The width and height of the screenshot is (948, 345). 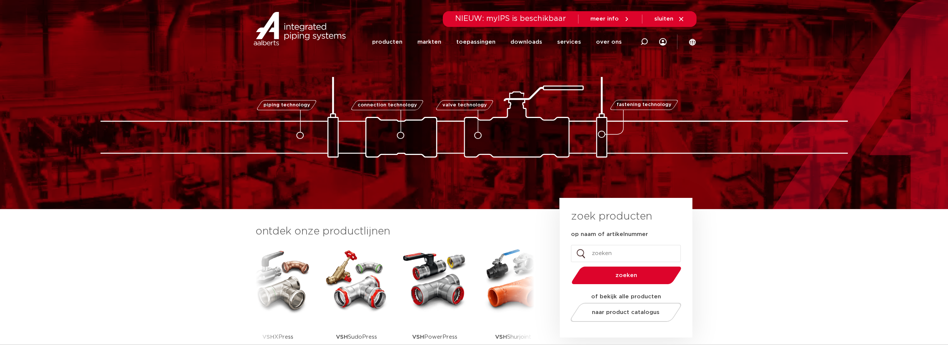 What do you see at coordinates (429, 42) in the screenshot?
I see `a: markten` at bounding box center [429, 42].